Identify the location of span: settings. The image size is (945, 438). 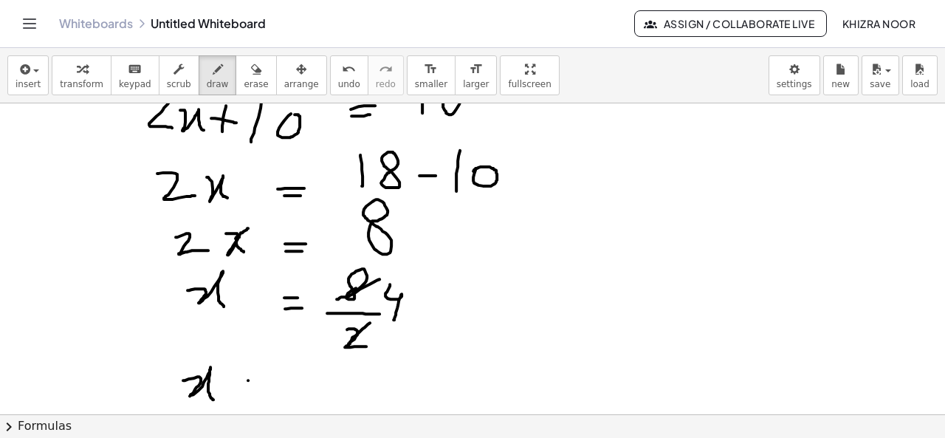
(795, 84).